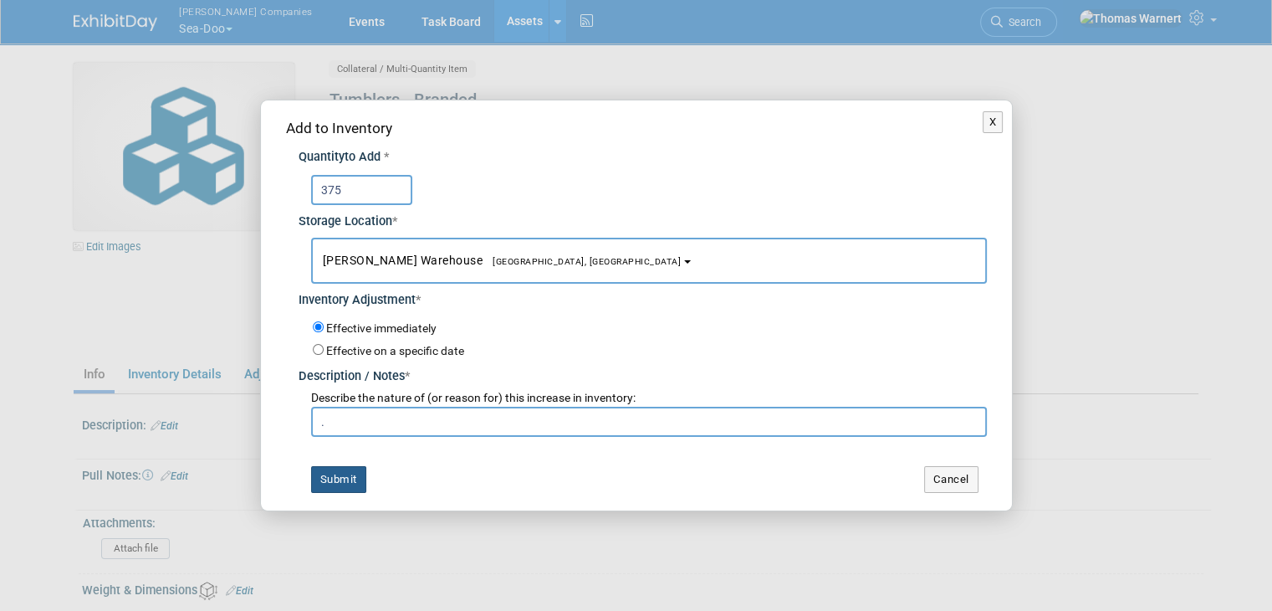 The image size is (1272, 611). What do you see at coordinates (381, 329) in the screenshot?
I see `label: Effective immediately` at bounding box center [381, 329].